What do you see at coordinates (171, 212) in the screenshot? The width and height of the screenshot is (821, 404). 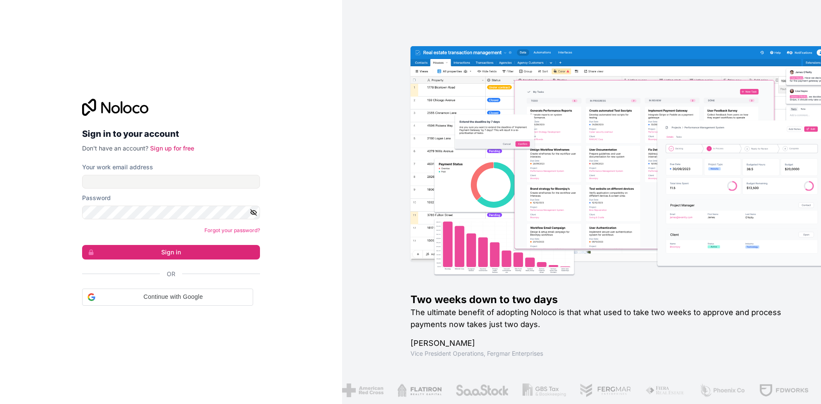 I see `input: Password` at bounding box center [171, 212].